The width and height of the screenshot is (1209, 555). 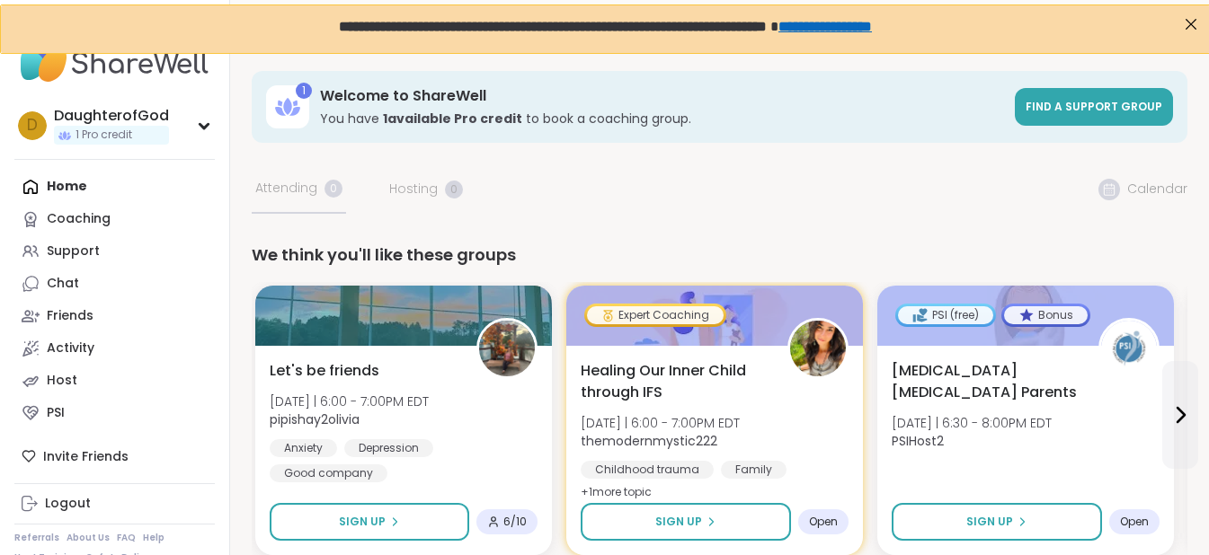 What do you see at coordinates (56, 413) in the screenshot?
I see `div: PSI` at bounding box center [56, 413].